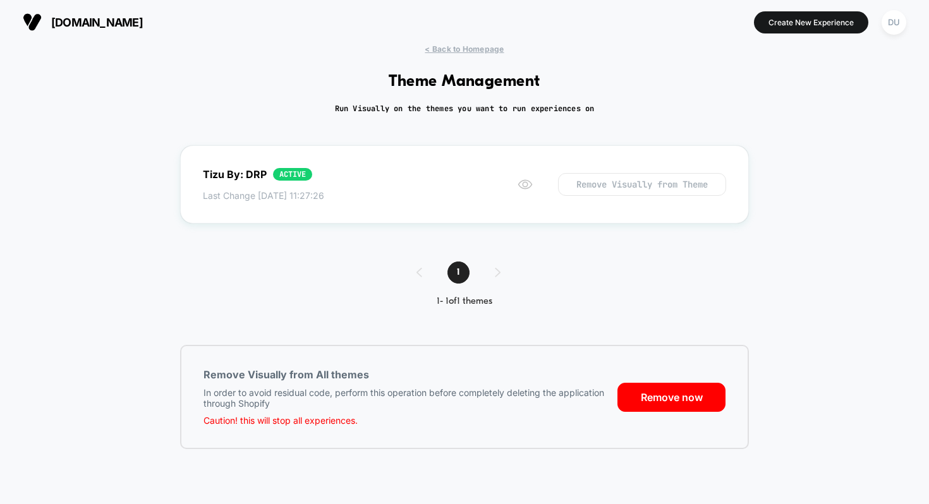  Describe the element at coordinates (894, 22) in the screenshot. I see `button: DU` at that location.